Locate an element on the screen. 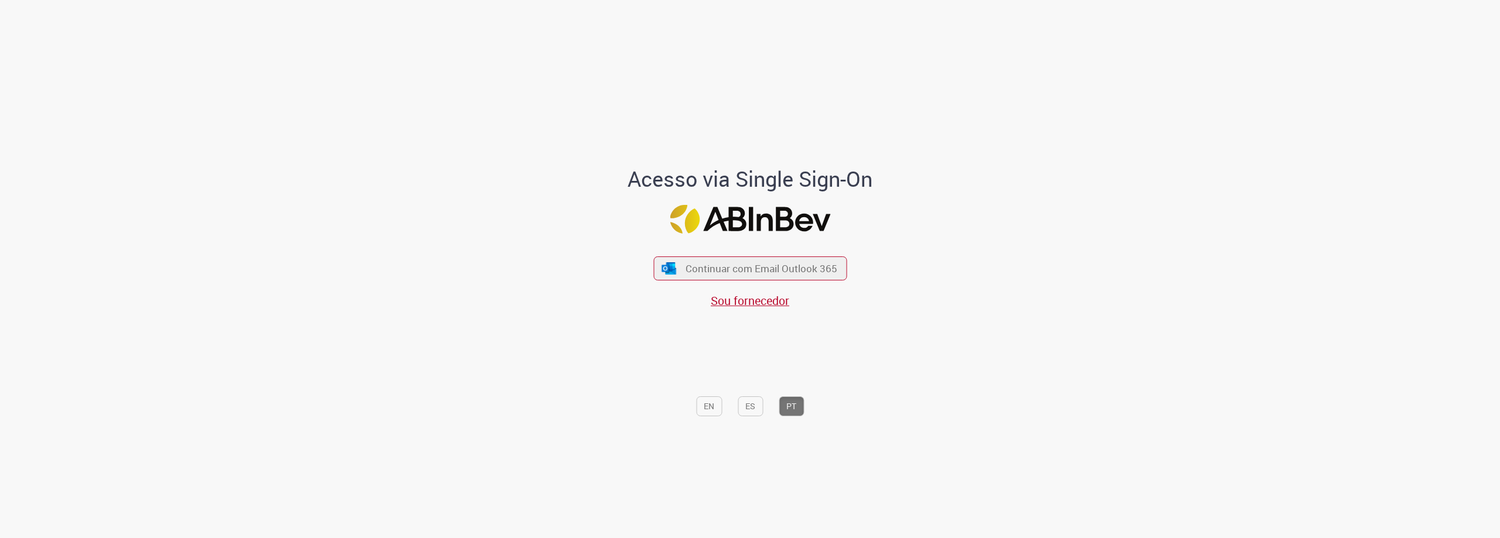 The image size is (1500, 538). span: Continuar com Email Outlook 365 is located at coordinates (761, 268).